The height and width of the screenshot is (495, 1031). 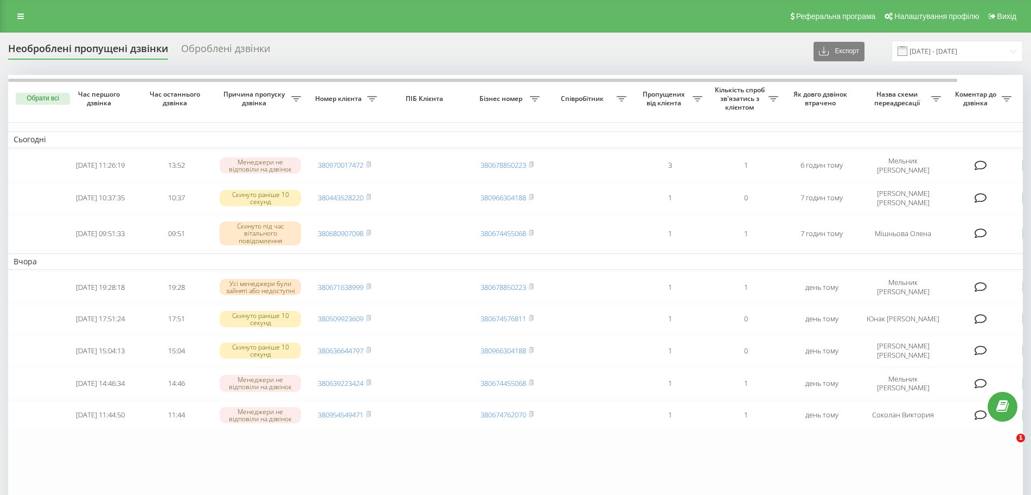 What do you see at coordinates (670, 165) in the screenshot?
I see `td: 3` at bounding box center [670, 165].